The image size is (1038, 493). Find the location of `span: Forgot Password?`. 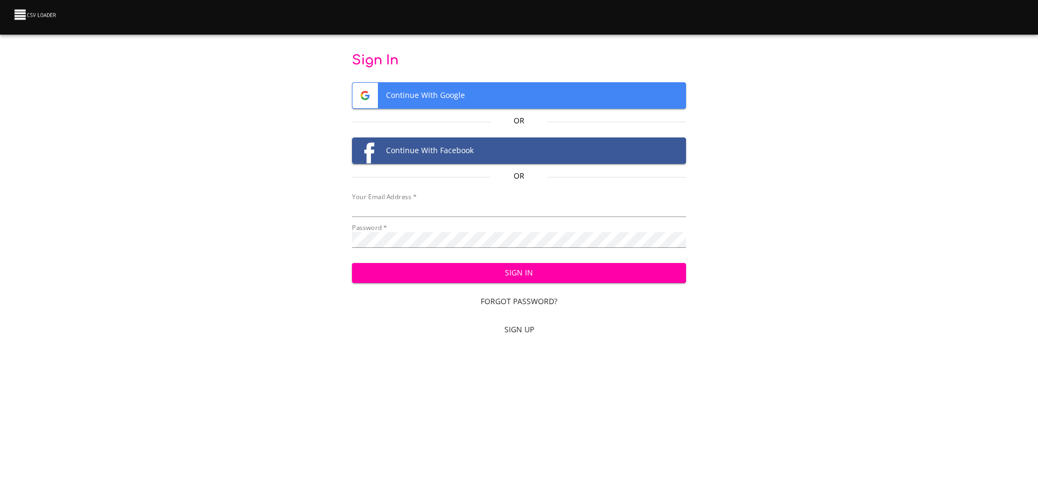

span: Forgot Password? is located at coordinates (519, 301).